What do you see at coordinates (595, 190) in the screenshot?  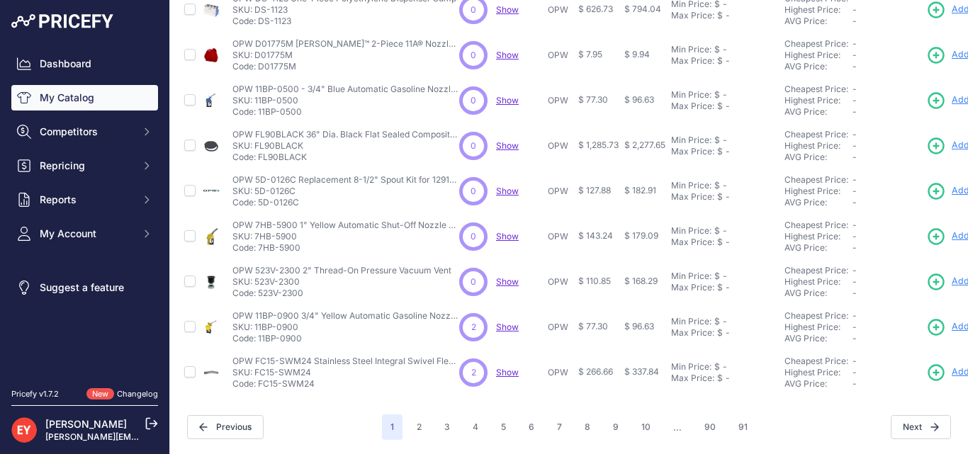 I see `span: $ 127.88` at bounding box center [595, 190].